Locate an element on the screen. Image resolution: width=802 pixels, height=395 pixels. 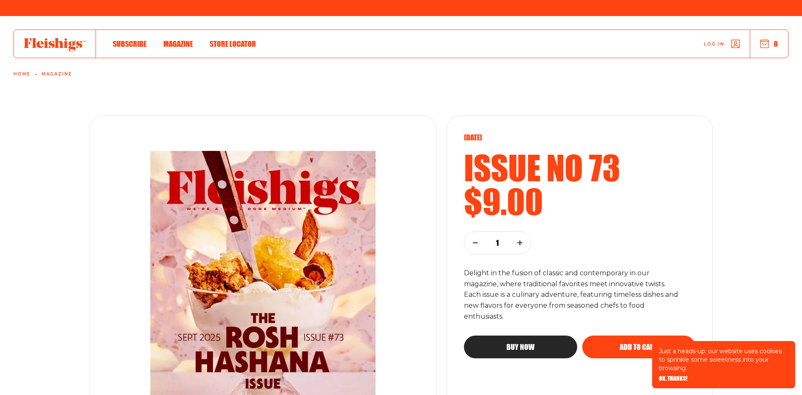
span: Log in is located at coordinates (714, 44).